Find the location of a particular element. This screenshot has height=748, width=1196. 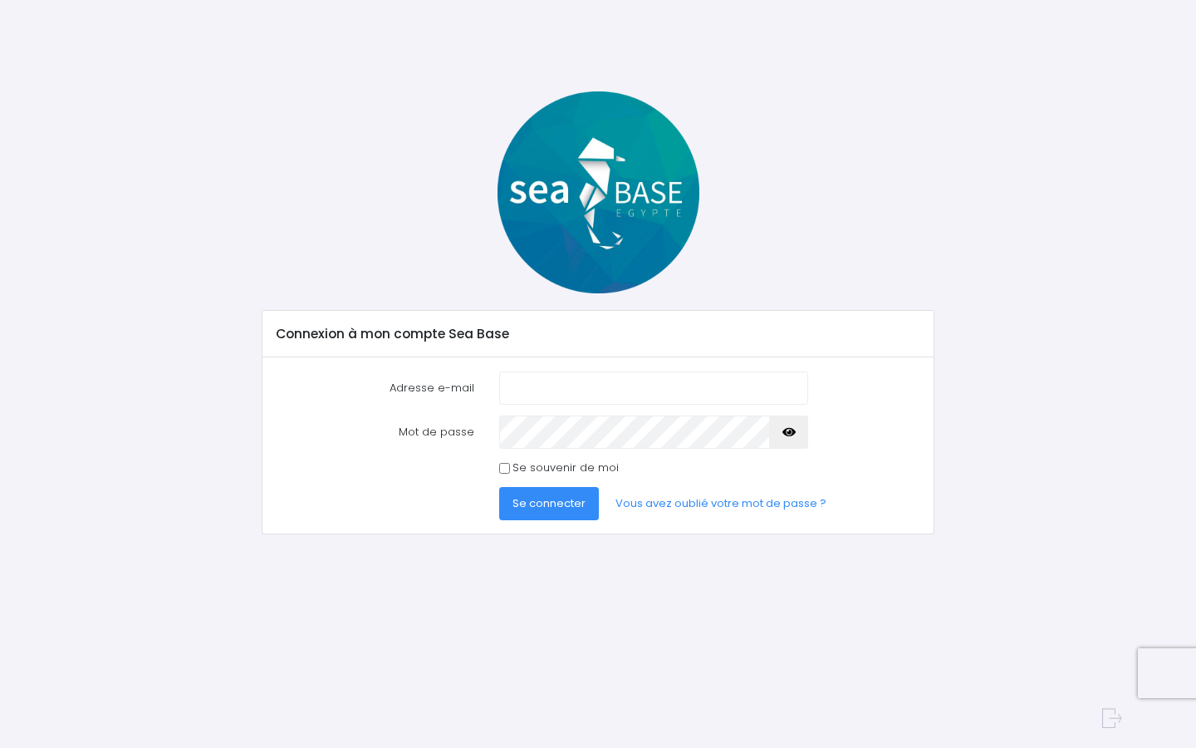

button: Se connecter is located at coordinates (549, 503).